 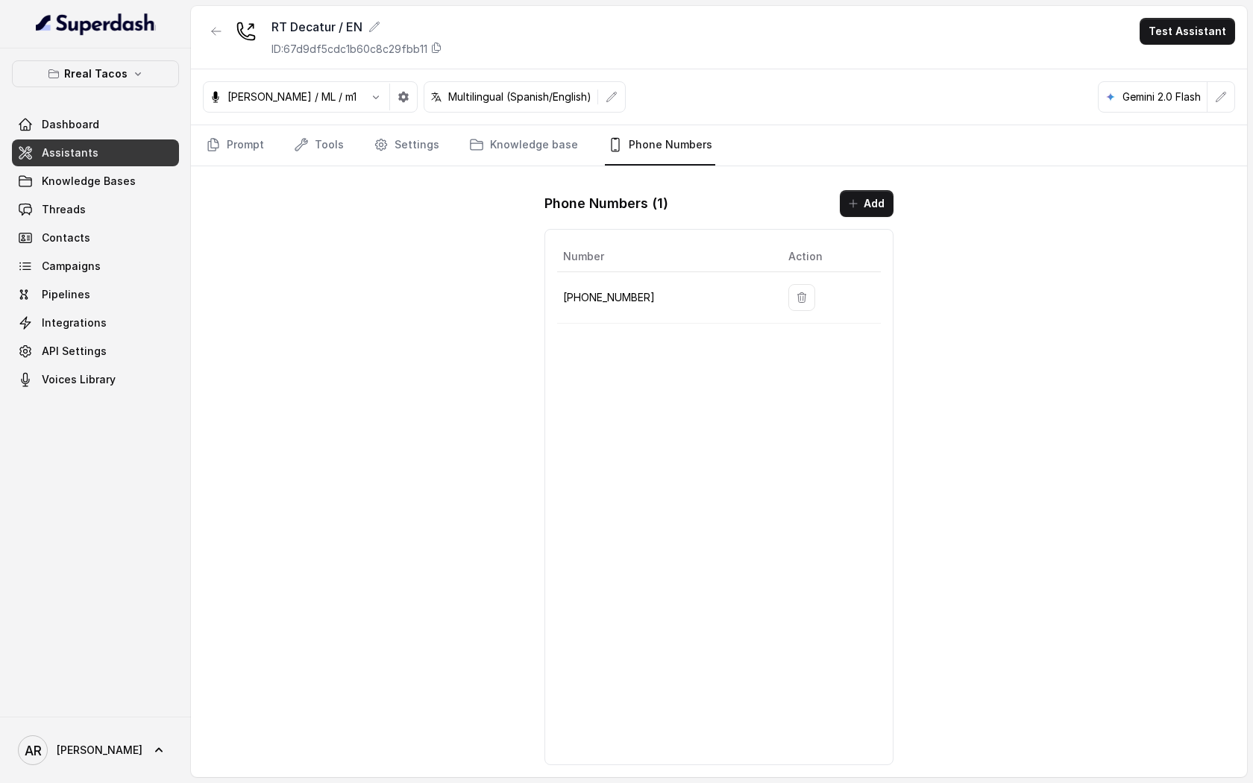 I want to click on img: light.svg, so click(x=95, y=24).